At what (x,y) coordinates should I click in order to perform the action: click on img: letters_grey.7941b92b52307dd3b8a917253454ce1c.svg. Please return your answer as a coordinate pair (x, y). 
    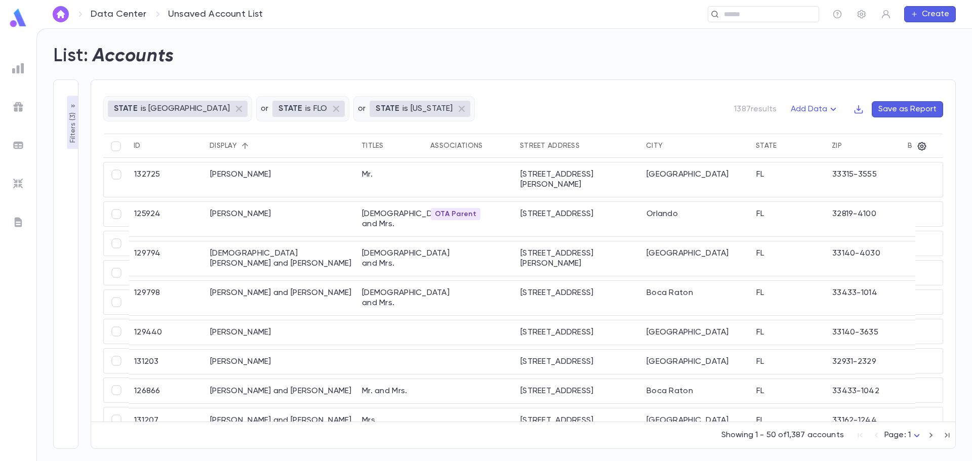
    Looking at the image, I should click on (18, 222).